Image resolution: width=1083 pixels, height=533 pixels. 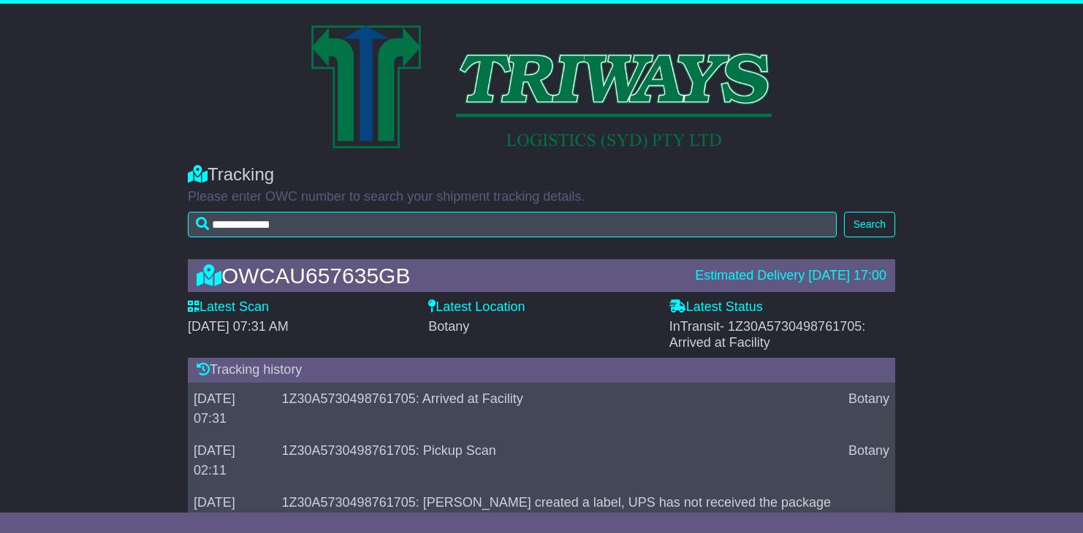 I want to click on label: Latest Scan, so click(x=228, y=308).